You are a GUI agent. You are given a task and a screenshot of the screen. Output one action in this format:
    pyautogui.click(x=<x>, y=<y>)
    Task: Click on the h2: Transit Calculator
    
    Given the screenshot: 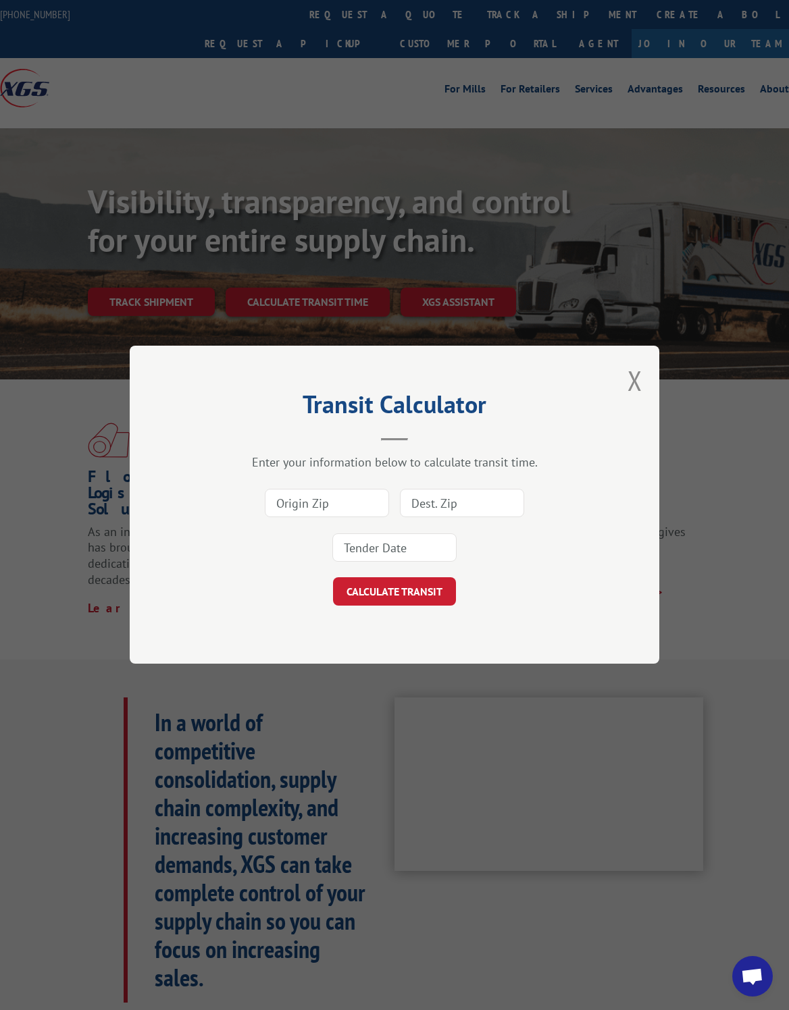 What is the action you would take?
    pyautogui.click(x=394, y=408)
    